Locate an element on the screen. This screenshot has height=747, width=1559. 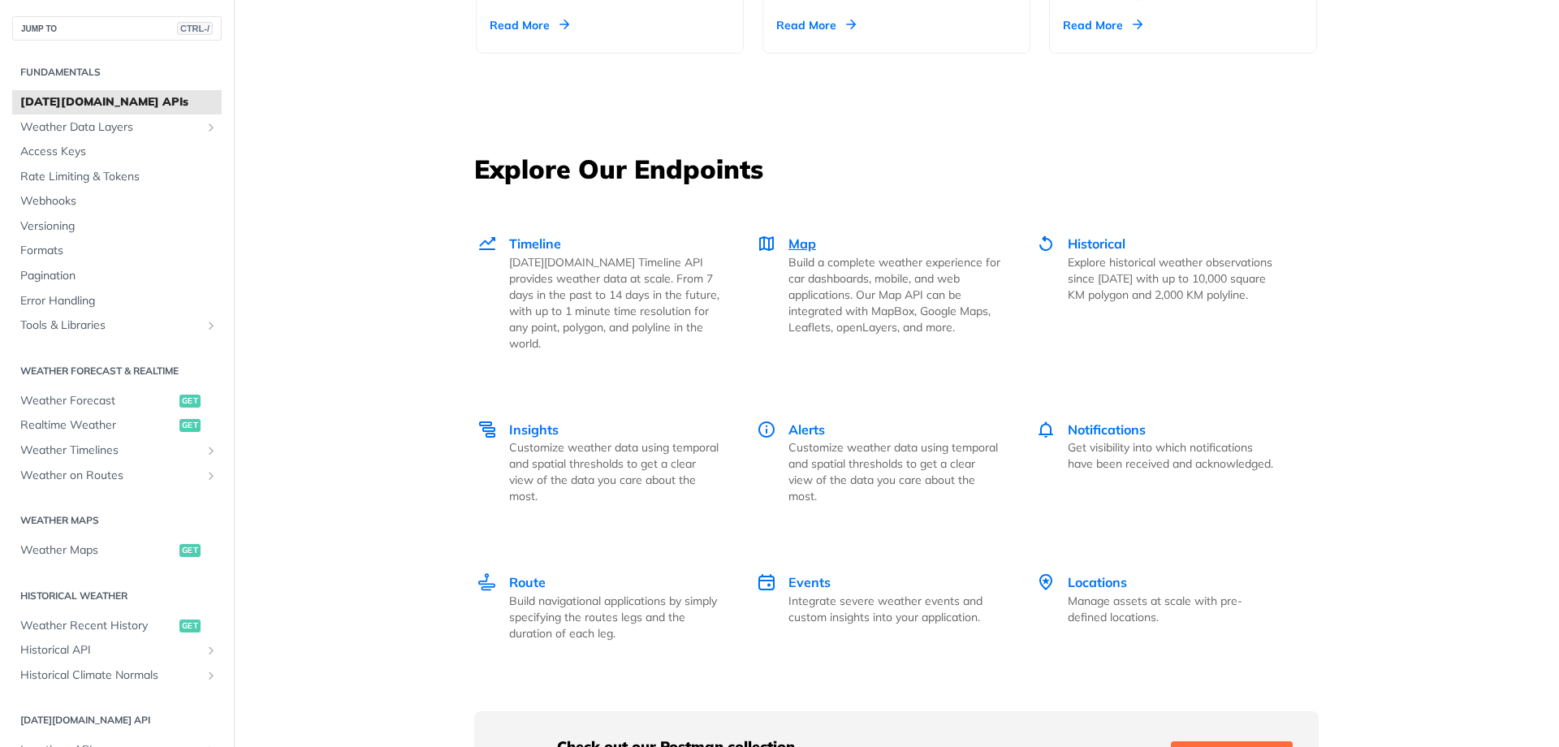
span: Versioning is located at coordinates (119, 227).